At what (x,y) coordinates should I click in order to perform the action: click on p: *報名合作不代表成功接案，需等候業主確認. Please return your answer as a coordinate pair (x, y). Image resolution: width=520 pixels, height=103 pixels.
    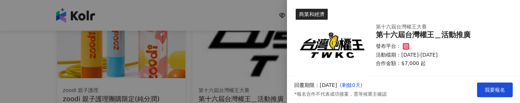
    Looking at the image, I should click on (341, 94).